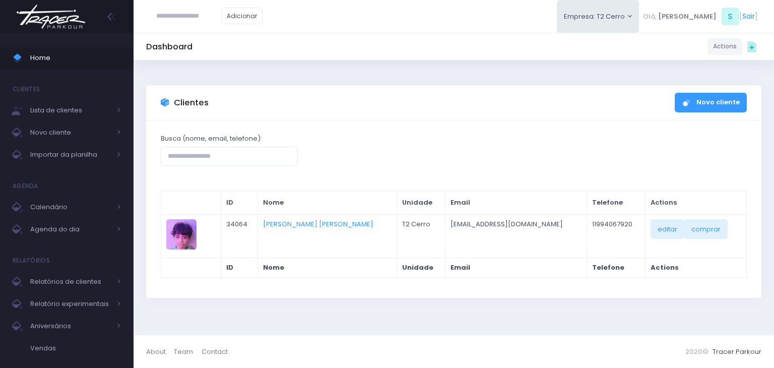 This screenshot has height=368, width=774. What do you see at coordinates (31, 260) in the screenshot?
I see `h4: Relatórios` at bounding box center [31, 260].